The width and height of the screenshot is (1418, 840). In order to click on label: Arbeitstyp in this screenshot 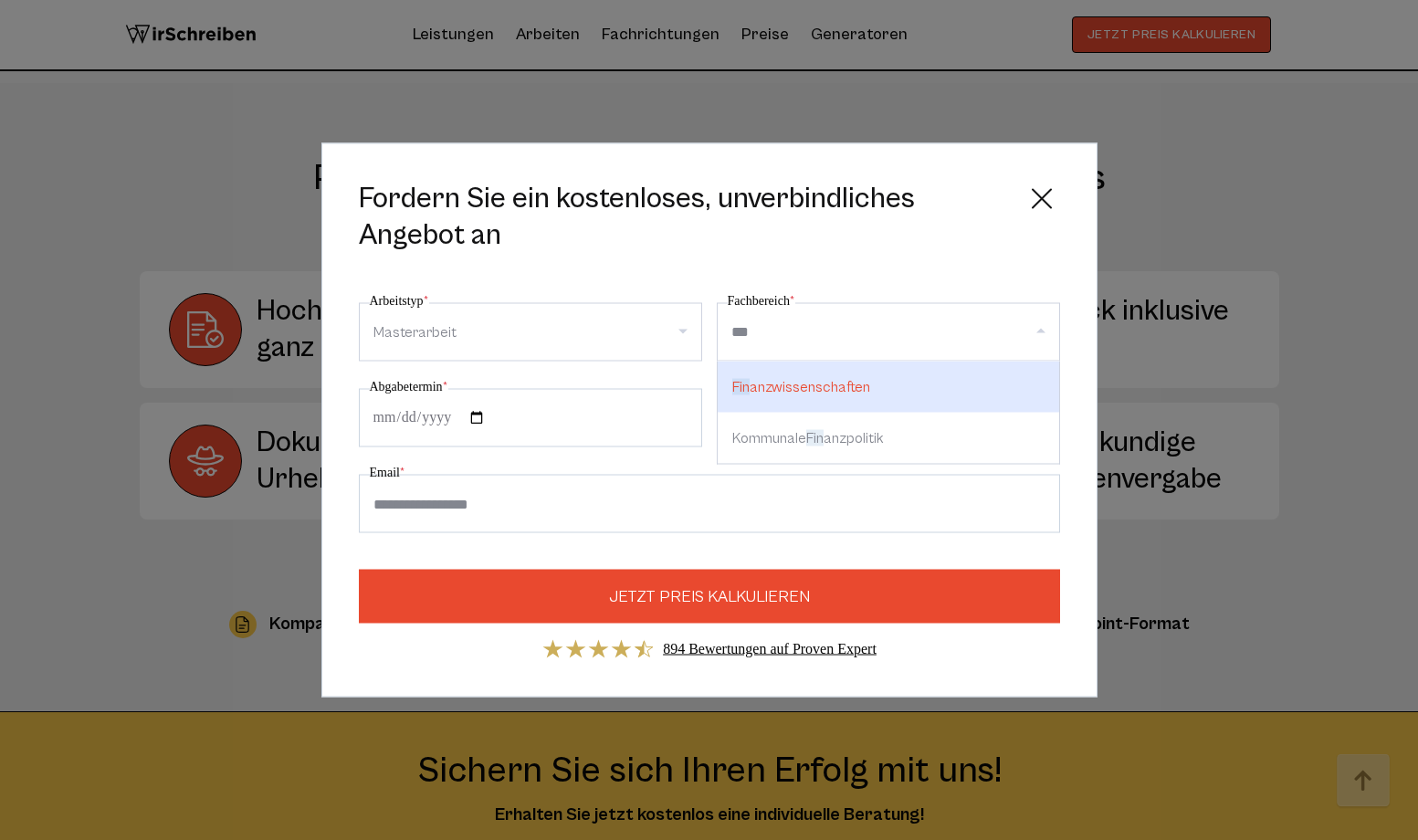, I will do `click(399, 302)`.